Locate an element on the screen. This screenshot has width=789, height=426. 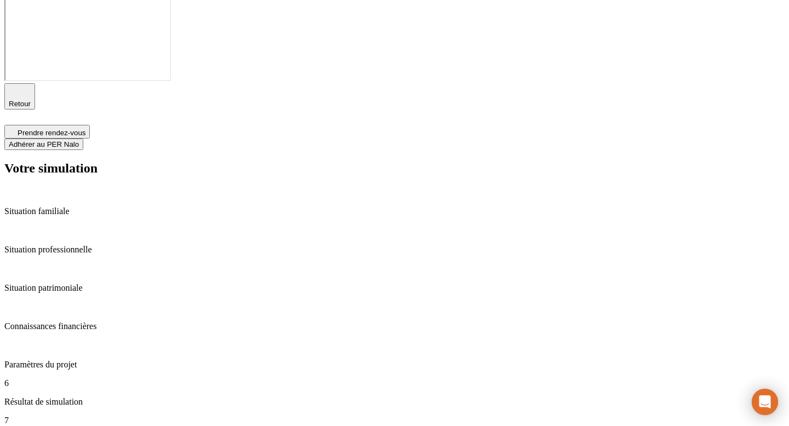
button: Retour is located at coordinates (20, 96).